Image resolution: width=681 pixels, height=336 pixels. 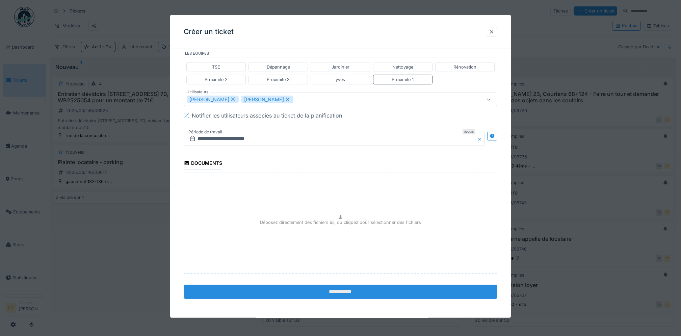 What do you see at coordinates (465, 67) in the screenshot?
I see `div: Rénovation` at bounding box center [465, 67].